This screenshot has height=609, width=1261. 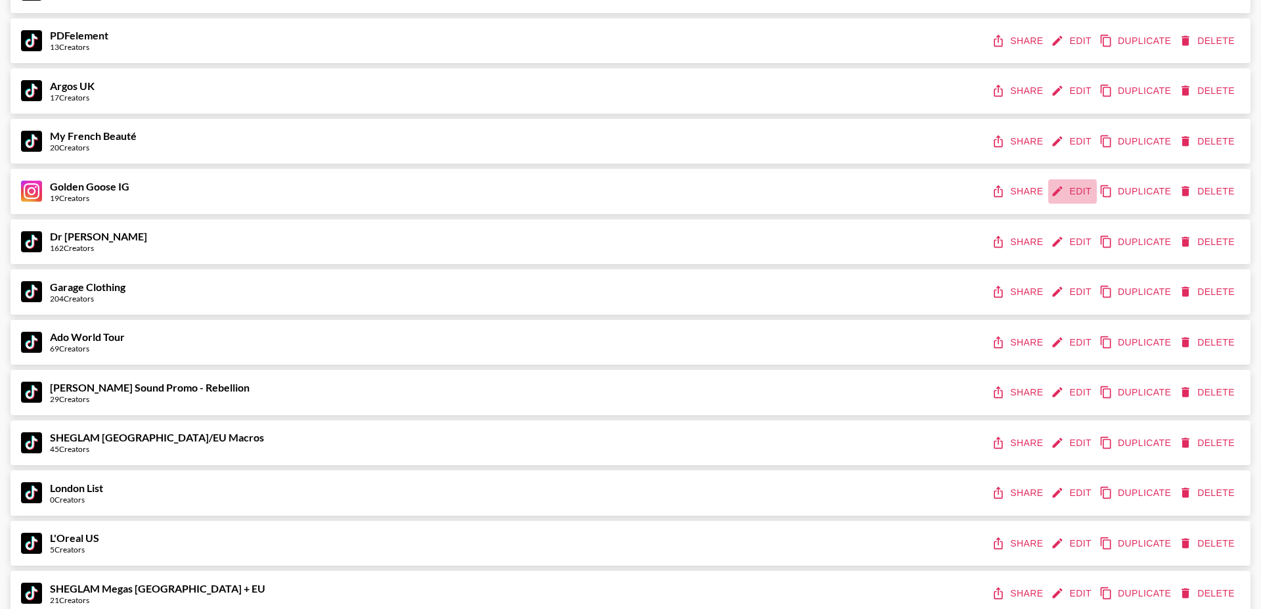 What do you see at coordinates (99, 248) in the screenshot?
I see `div: 162 Creators` at bounding box center [99, 248].